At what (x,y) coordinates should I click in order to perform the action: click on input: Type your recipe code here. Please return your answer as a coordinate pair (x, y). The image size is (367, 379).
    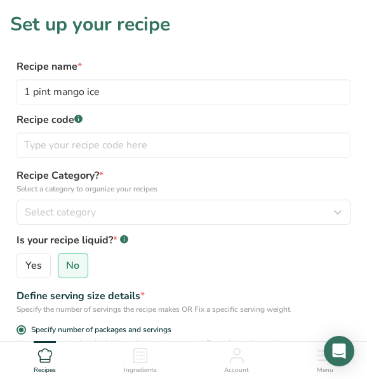
    Looking at the image, I should click on (183, 145).